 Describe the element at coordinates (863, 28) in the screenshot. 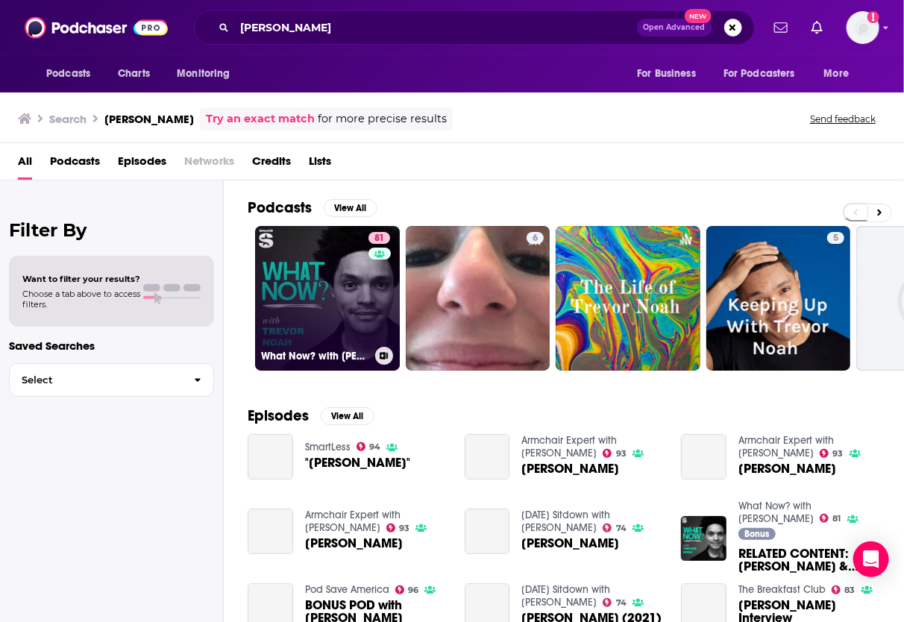

I see `button: Show profile menu` at that location.